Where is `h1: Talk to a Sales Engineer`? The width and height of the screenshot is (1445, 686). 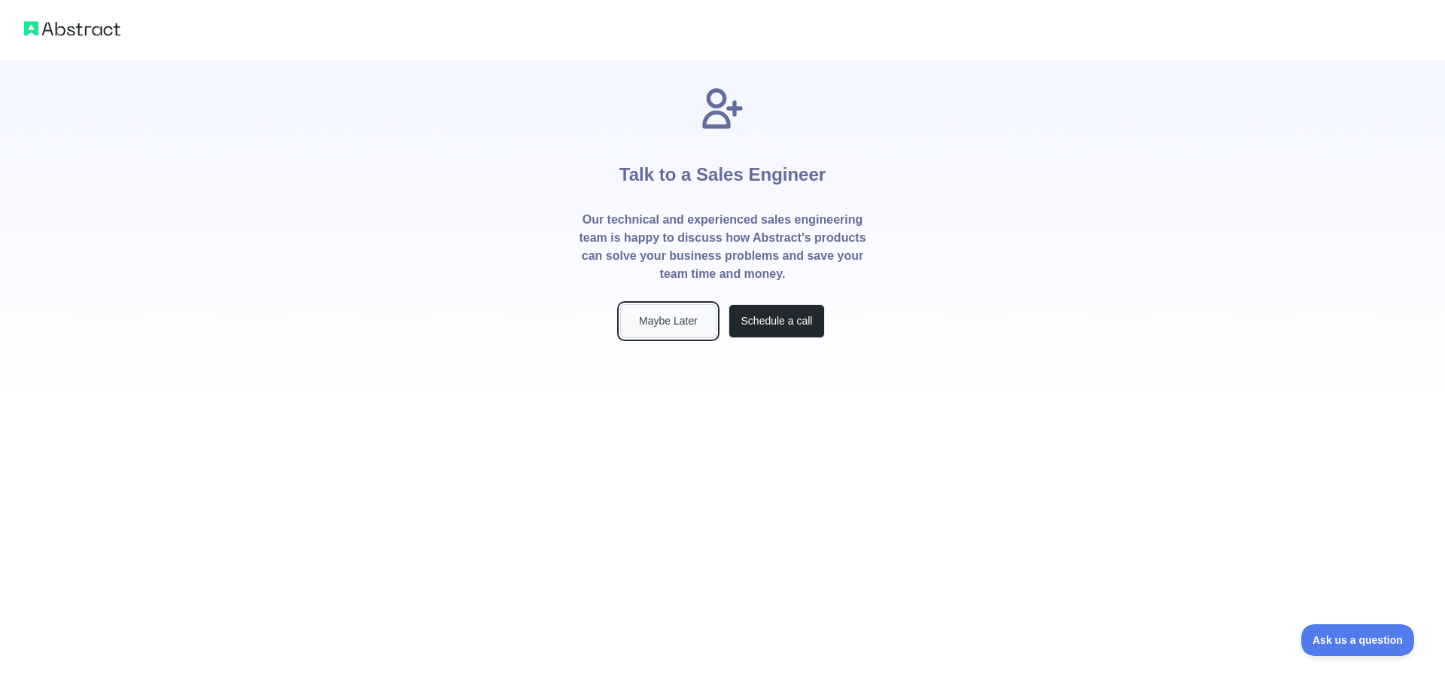
h1: Talk to a Sales Engineer is located at coordinates (722, 172).